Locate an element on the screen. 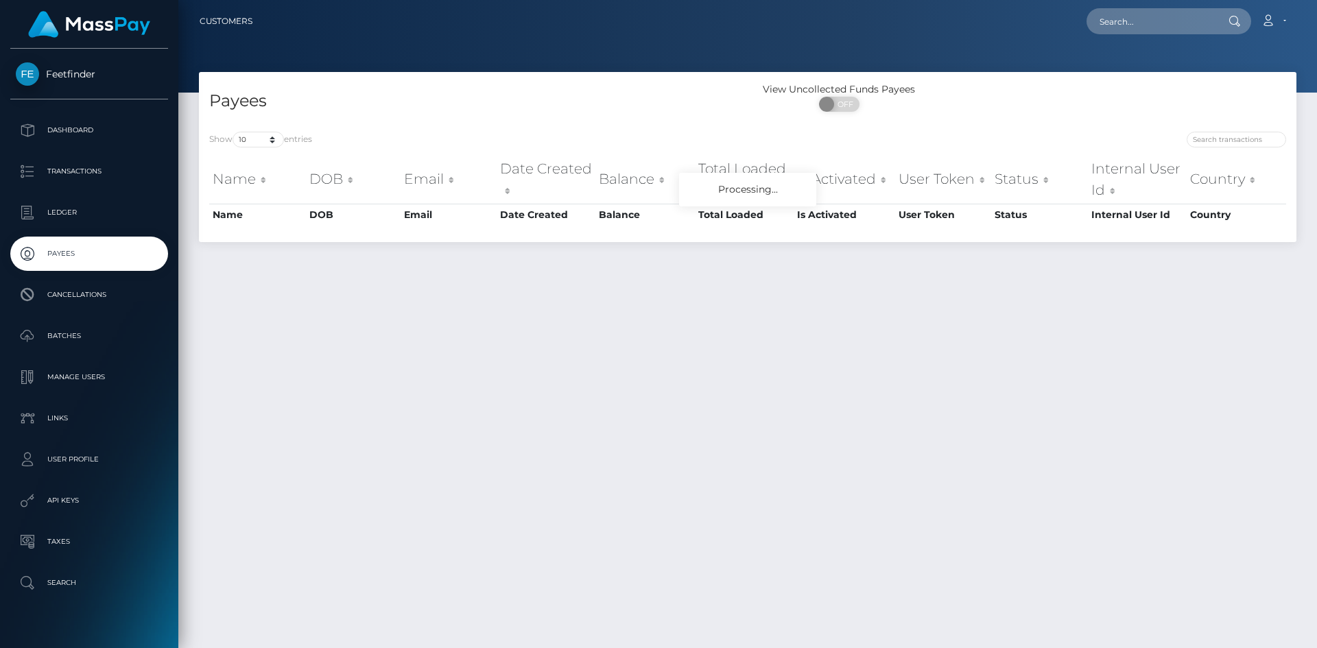  div: Processing... is located at coordinates (748, 189).